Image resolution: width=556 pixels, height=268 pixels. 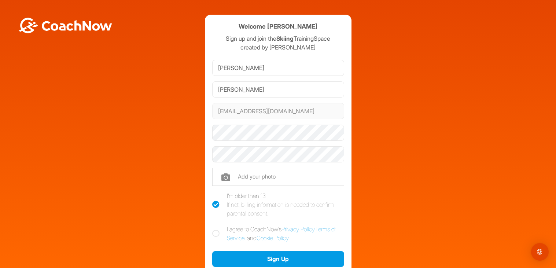 What do you see at coordinates (540, 252) in the screenshot?
I see `div: Open Intercom Messenger` at bounding box center [540, 252].